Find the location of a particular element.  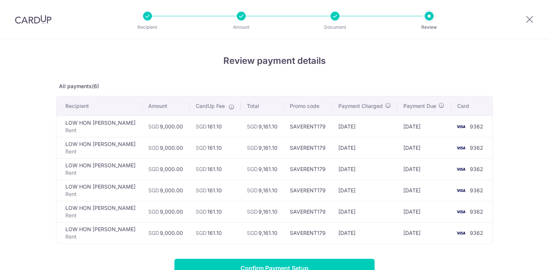

span: Payment Due is located at coordinates (420, 106).